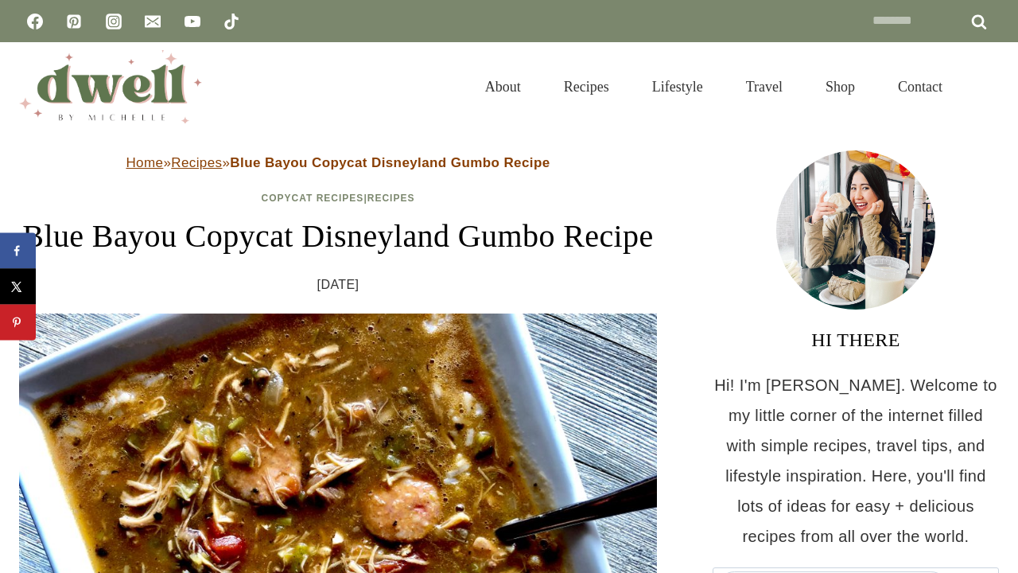 This screenshot has width=1018, height=573. What do you see at coordinates (856, 340) in the screenshot?
I see `h3: HI THERE` at bounding box center [856, 340].